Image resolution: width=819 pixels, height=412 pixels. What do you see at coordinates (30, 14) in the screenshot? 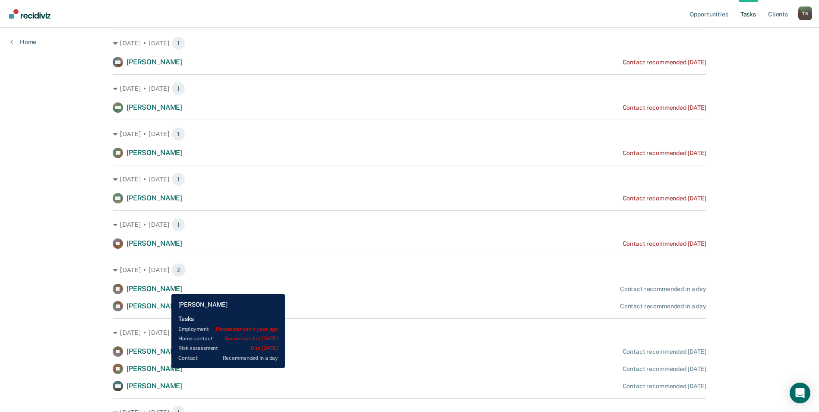
I see `img: Recidiviz` at bounding box center [30, 14].